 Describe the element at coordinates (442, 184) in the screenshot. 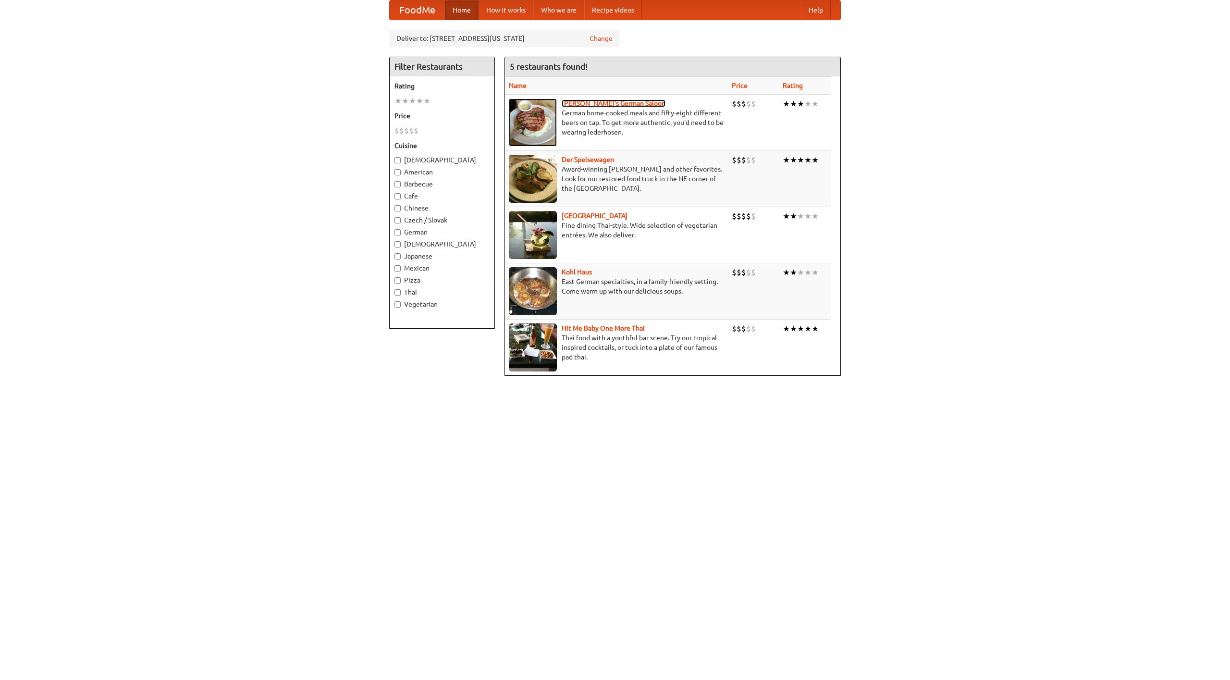

I see `label: Barbecue` at that location.